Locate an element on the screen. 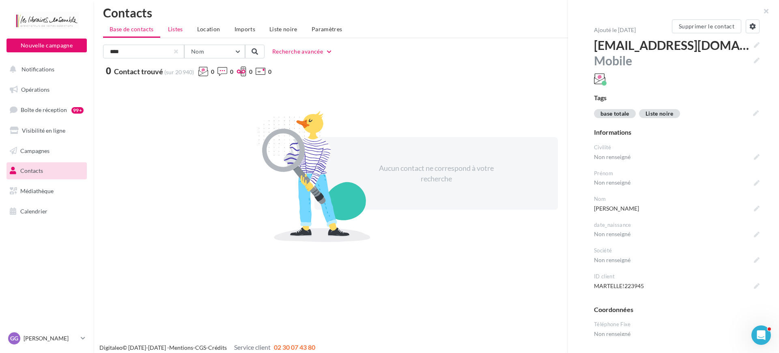  a: Contacts is located at coordinates (47, 171).